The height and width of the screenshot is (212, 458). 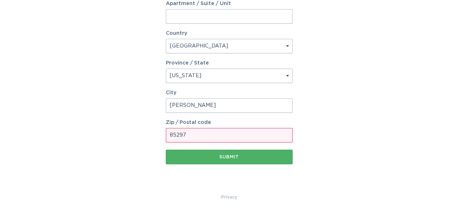 I want to click on button: Submit, so click(x=229, y=157).